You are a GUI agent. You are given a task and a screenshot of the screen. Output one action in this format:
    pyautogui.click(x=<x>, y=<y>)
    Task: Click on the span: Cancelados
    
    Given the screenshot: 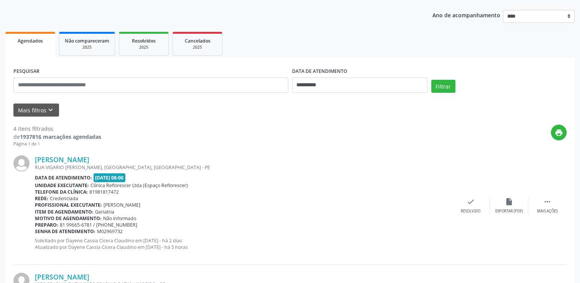 What is the action you would take?
    pyautogui.click(x=197, y=41)
    